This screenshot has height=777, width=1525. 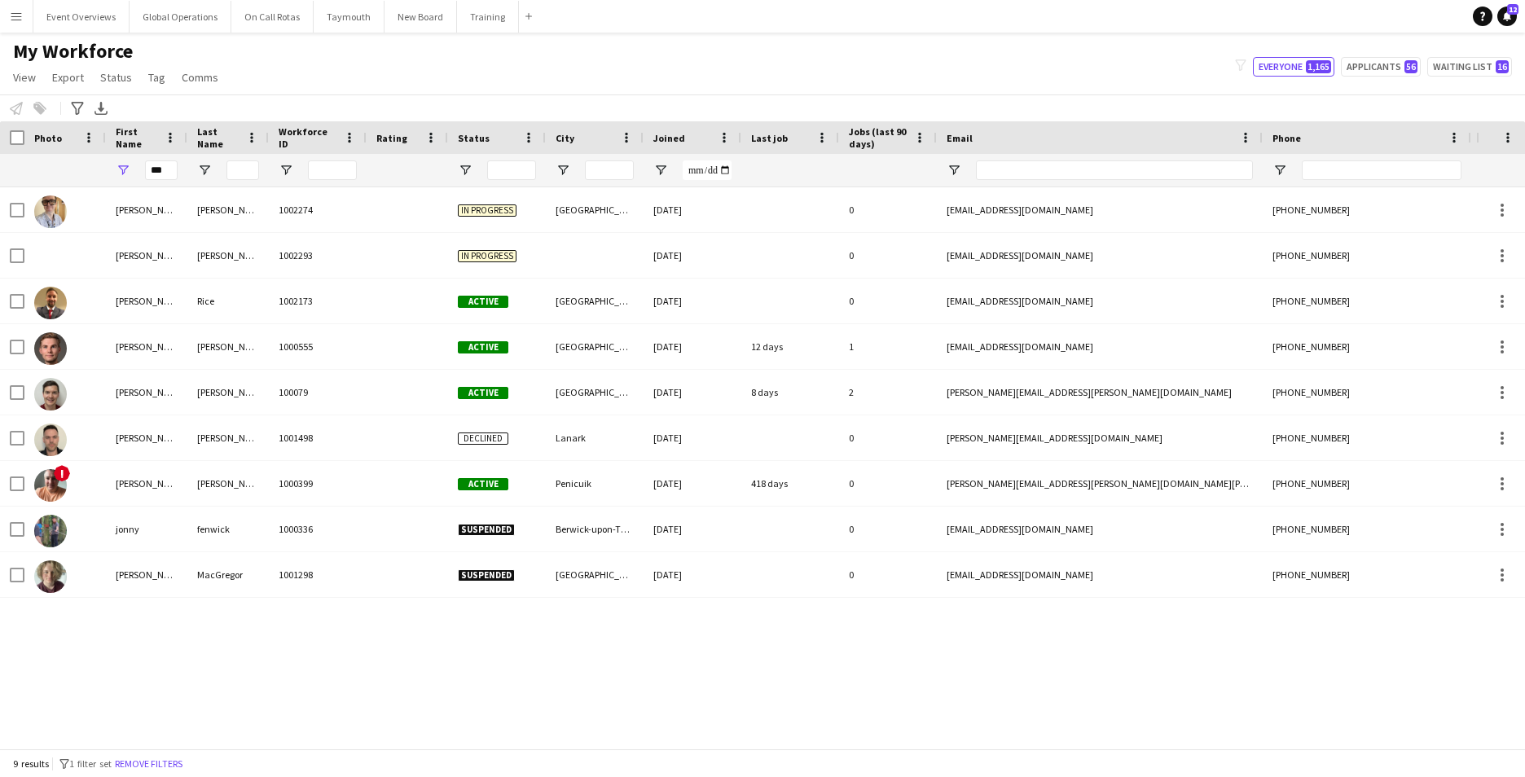 I want to click on a: Export, so click(x=68, y=77).